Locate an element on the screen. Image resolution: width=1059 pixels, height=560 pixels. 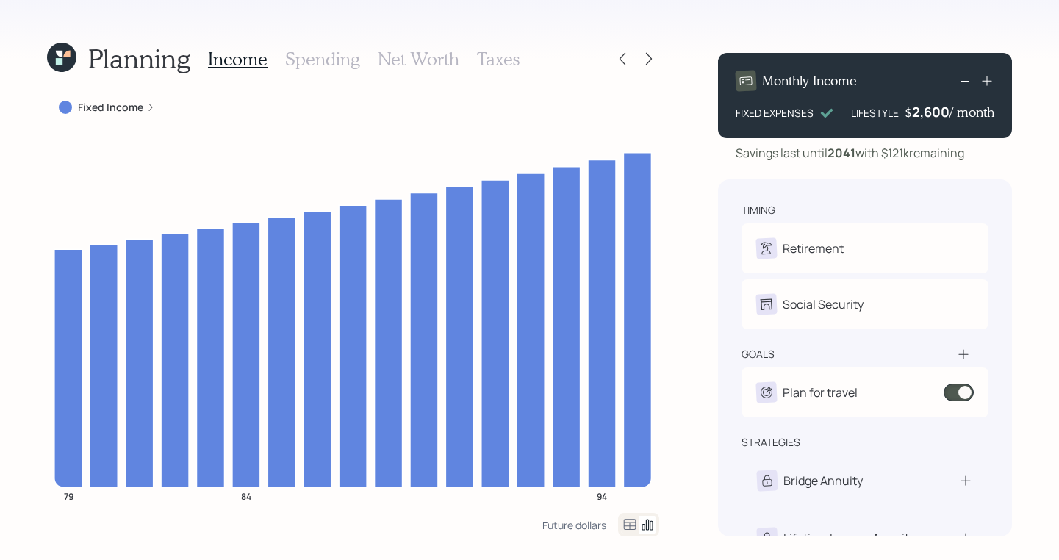
div: goals is located at coordinates (758, 354).